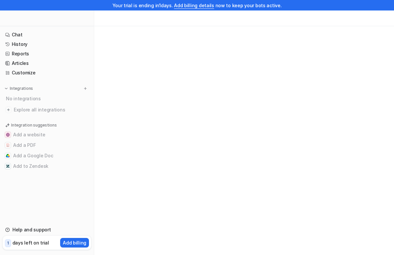 This screenshot has height=255, width=394. Describe the element at coordinates (8, 155) in the screenshot. I see `img: Add a Google Doc` at that location.